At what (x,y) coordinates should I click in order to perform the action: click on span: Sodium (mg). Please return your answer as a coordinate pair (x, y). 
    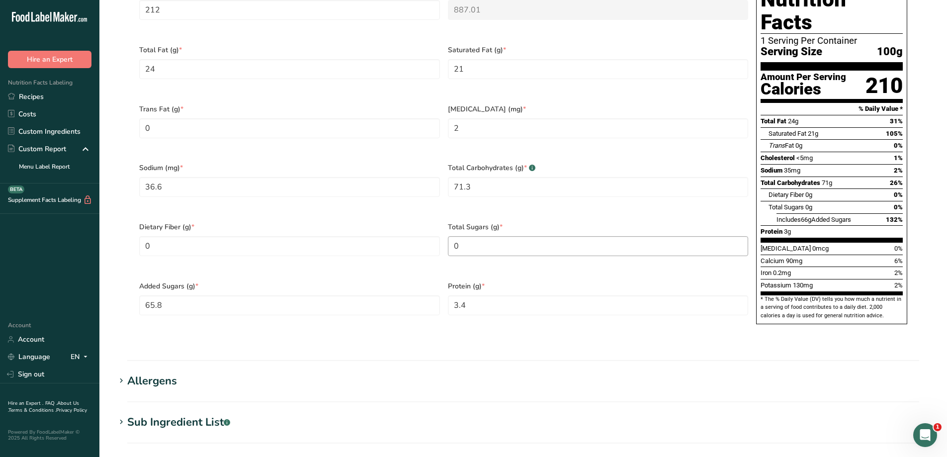
    Looking at the image, I should click on (289, 168).